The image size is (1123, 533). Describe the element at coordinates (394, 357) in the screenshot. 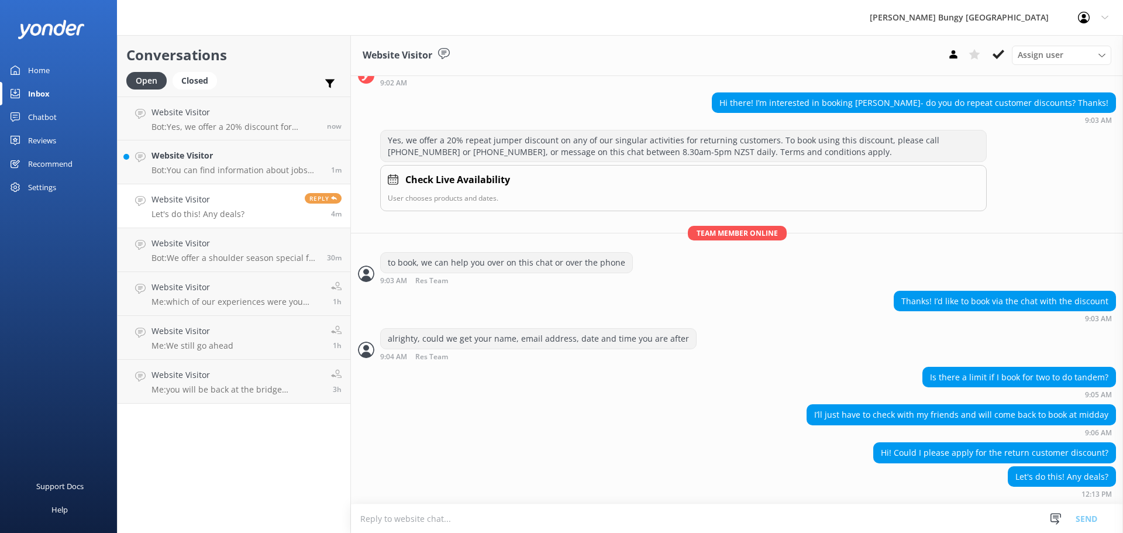

I see `strong: 9:04 AM` at that location.